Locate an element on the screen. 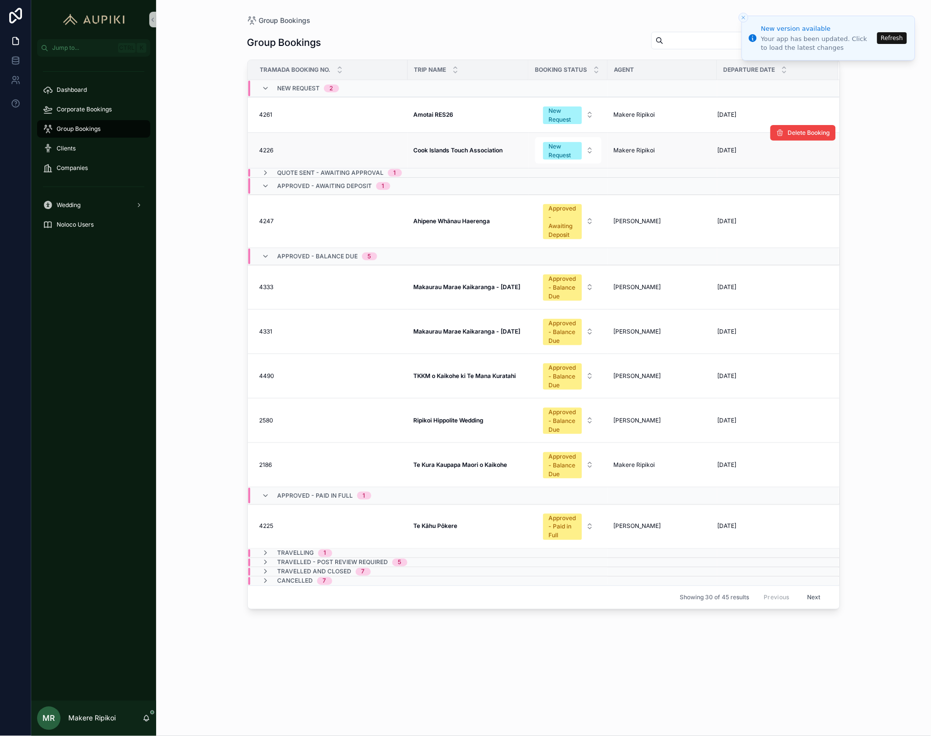 This screenshot has width=931, height=736. span: New Request is located at coordinates (299, 88).